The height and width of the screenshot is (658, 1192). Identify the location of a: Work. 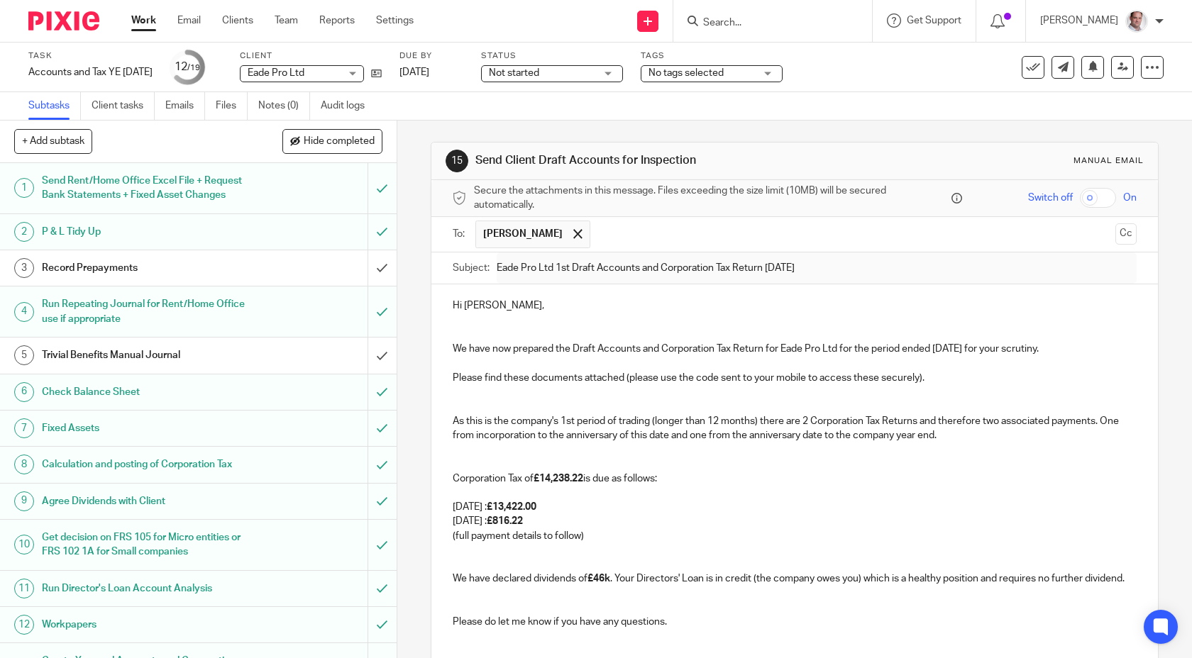
(143, 21).